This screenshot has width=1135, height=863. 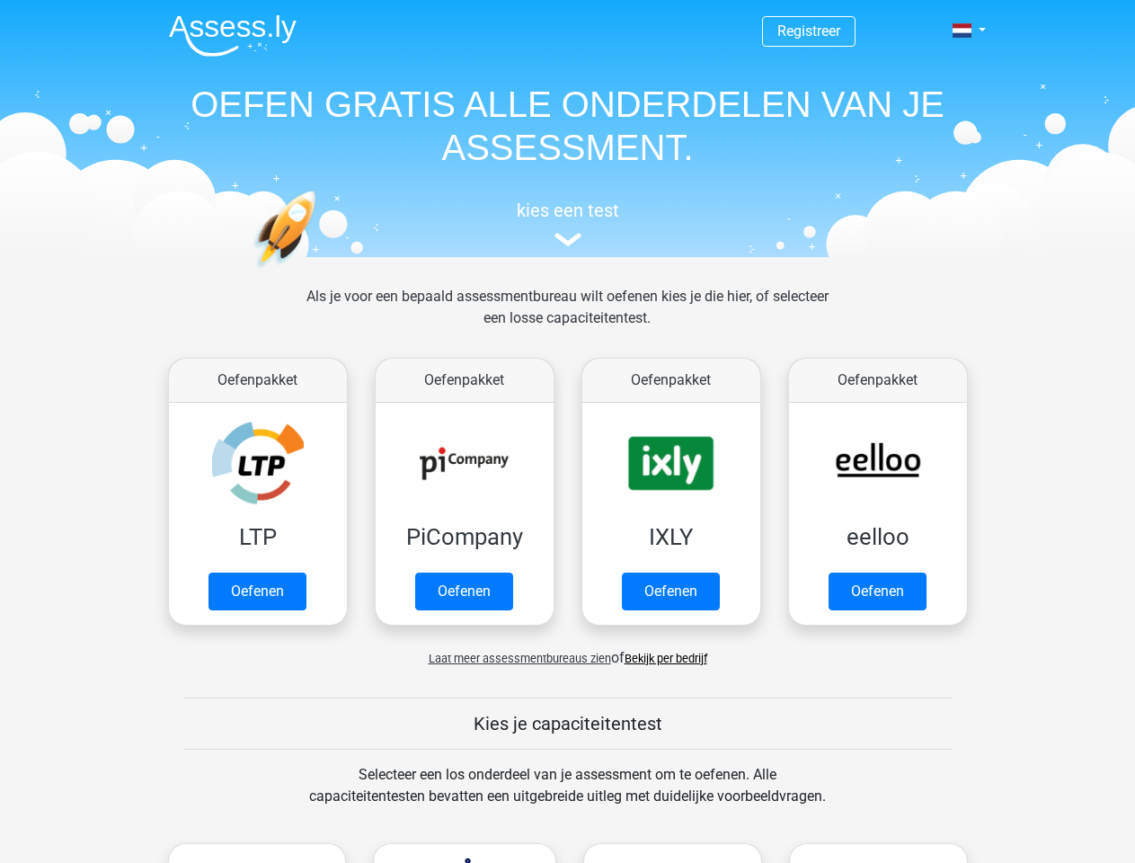 What do you see at coordinates (568, 126) in the screenshot?
I see `h1: OEFEN GRATIS ALLE ONDERDELEN VAN JE ASSESSMENT.` at bounding box center [568, 126].